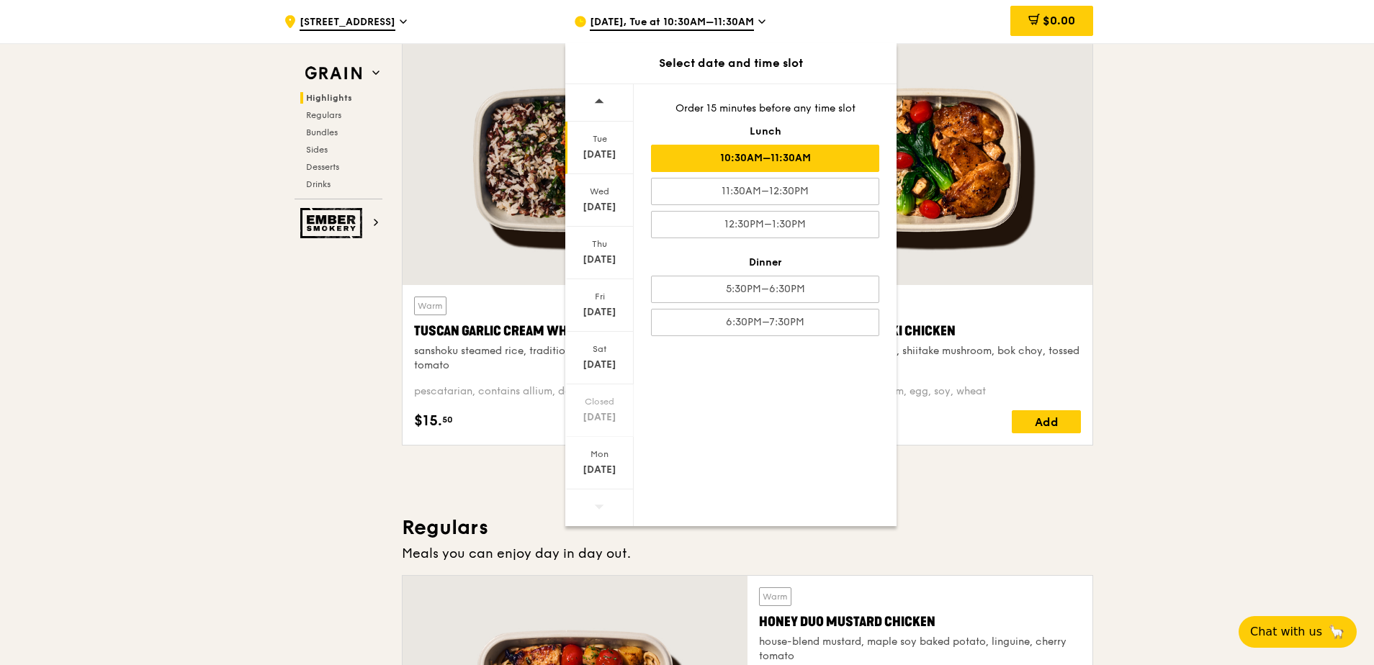 The width and height of the screenshot is (1374, 665). What do you see at coordinates (599, 297) in the screenshot?
I see `div: Fri` at bounding box center [599, 297].